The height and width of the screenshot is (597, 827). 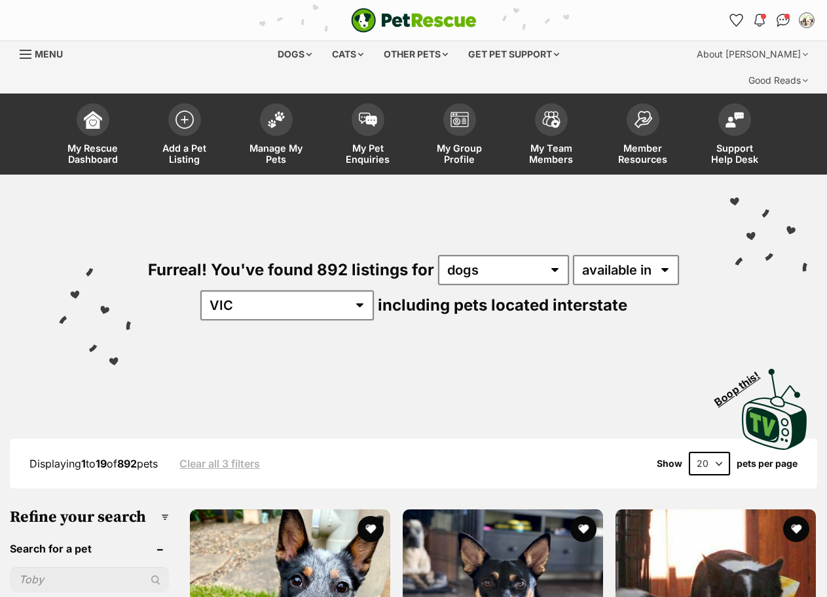 What do you see at coordinates (416, 54) in the screenshot?
I see `div: Other pets` at bounding box center [416, 54].